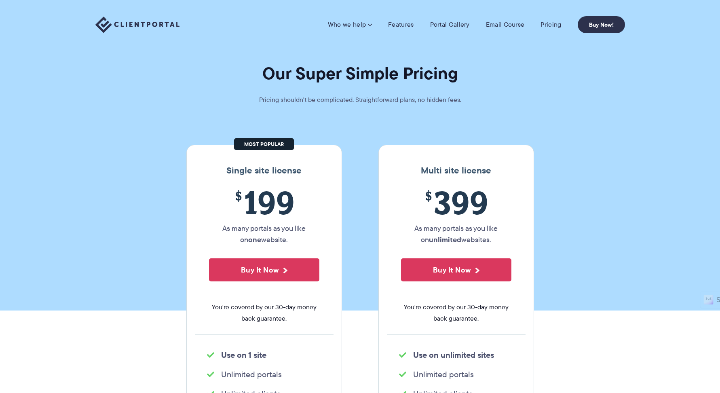 The image size is (720, 393). I want to click on strong: unlimited, so click(445, 239).